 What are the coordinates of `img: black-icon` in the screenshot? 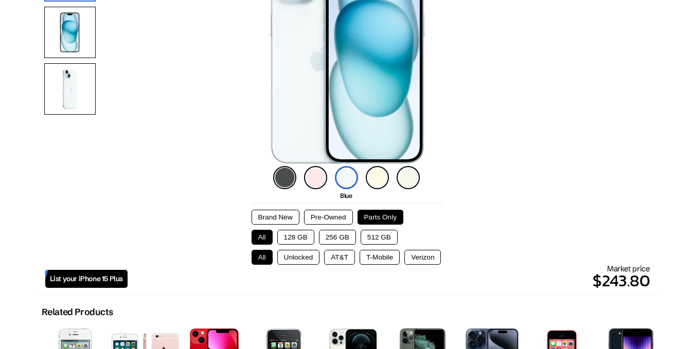 It's located at (284, 177).